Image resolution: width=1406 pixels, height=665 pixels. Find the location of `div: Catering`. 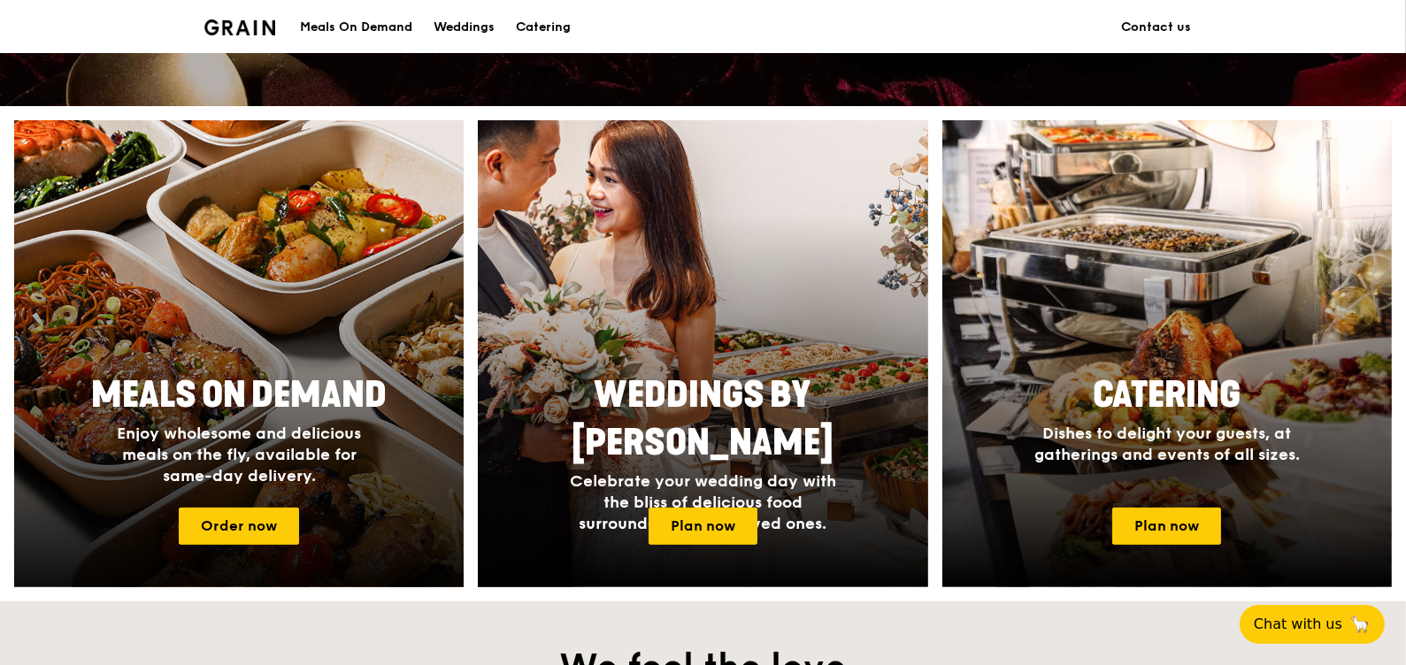

div: Catering is located at coordinates (543, 27).